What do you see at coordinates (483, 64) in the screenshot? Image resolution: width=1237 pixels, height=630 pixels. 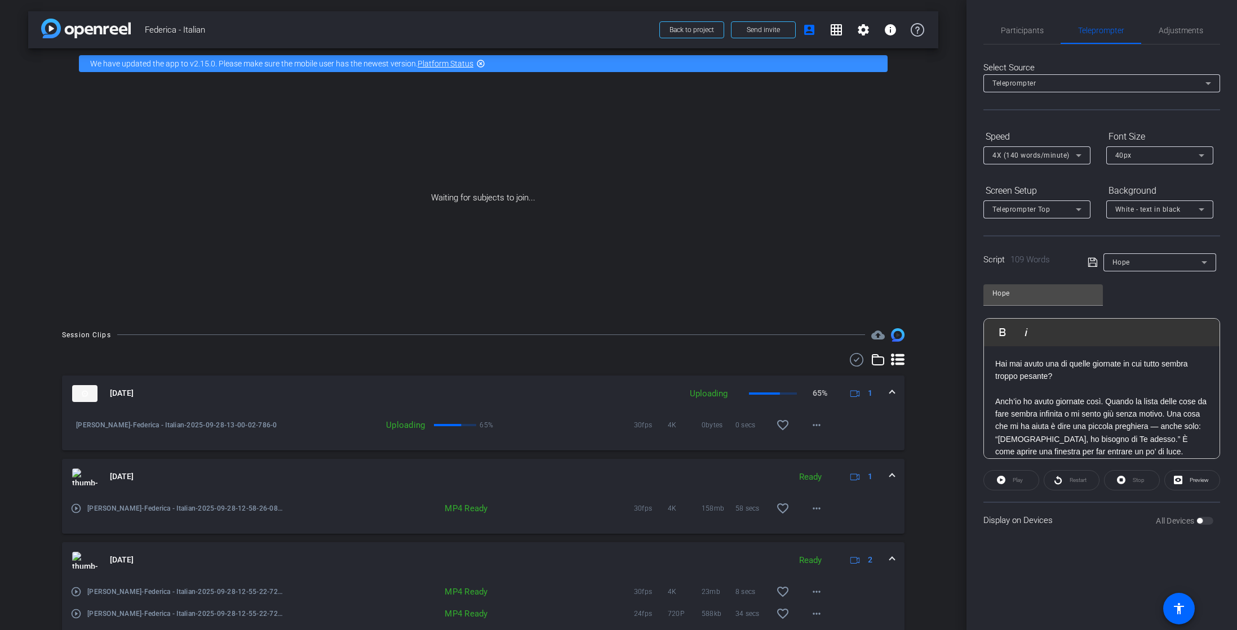 I see `div: We have updated the app to v2.15.0. Please make sure the mobile user has the newest version.` at bounding box center [483, 64].